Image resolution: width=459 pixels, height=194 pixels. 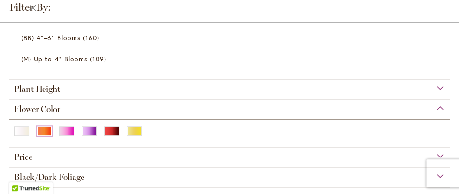 What do you see at coordinates (230, 37) in the screenshot?
I see `a: (BB) 4"–6" Blooms 160` at bounding box center [230, 37].